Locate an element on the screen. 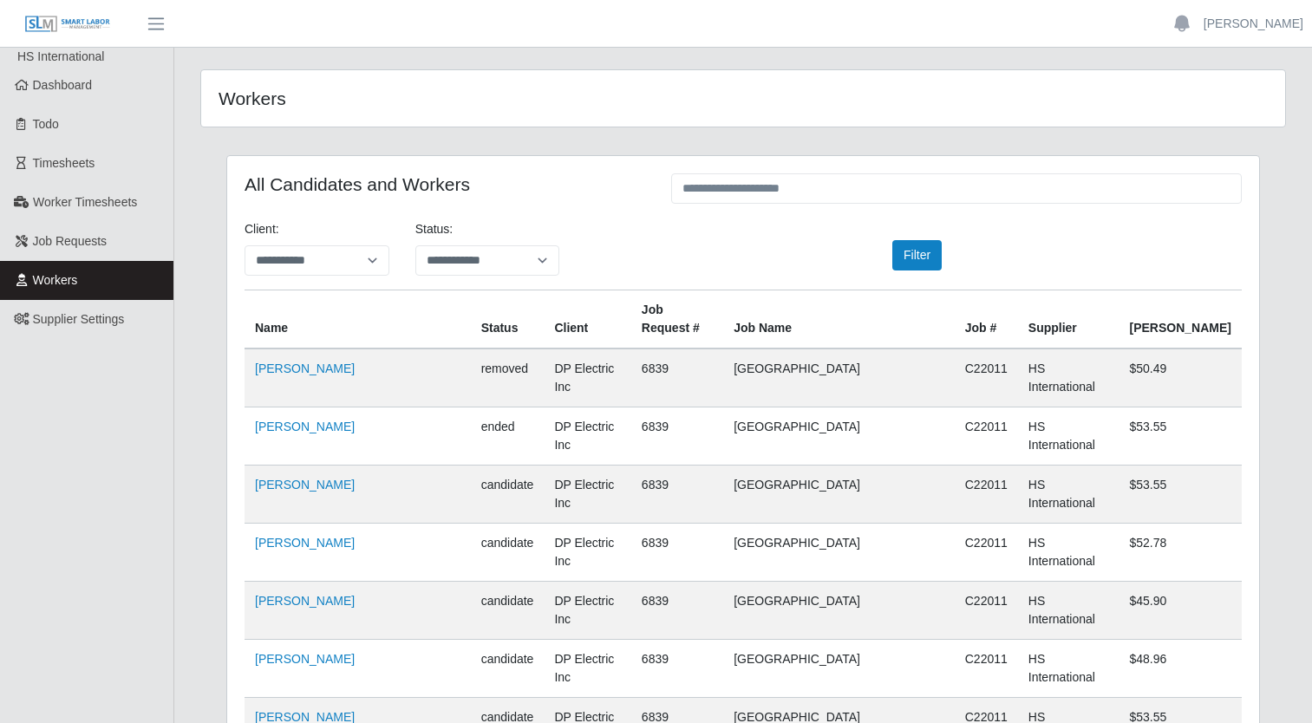 The height and width of the screenshot is (723, 1312). span: Todo is located at coordinates (46, 124).